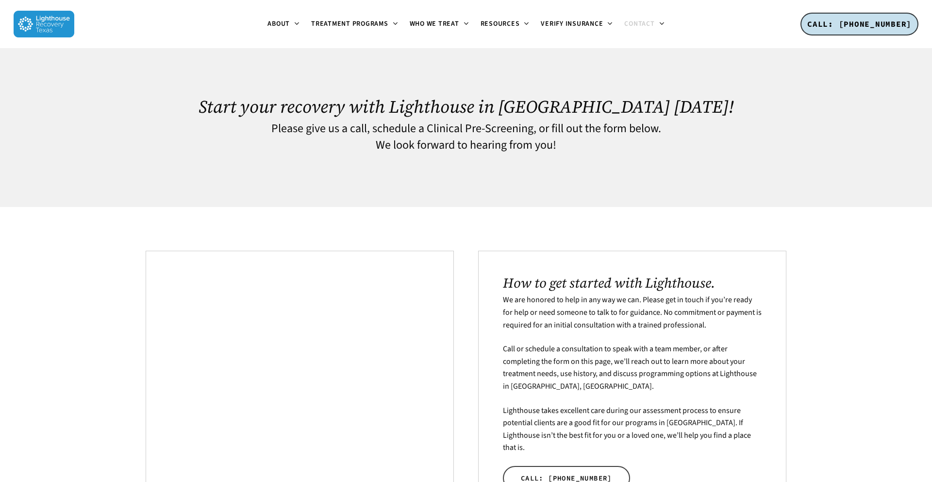 The image size is (932, 482). What do you see at coordinates (435, 24) in the screenshot?
I see `span: Who We Treat` at bounding box center [435, 24].